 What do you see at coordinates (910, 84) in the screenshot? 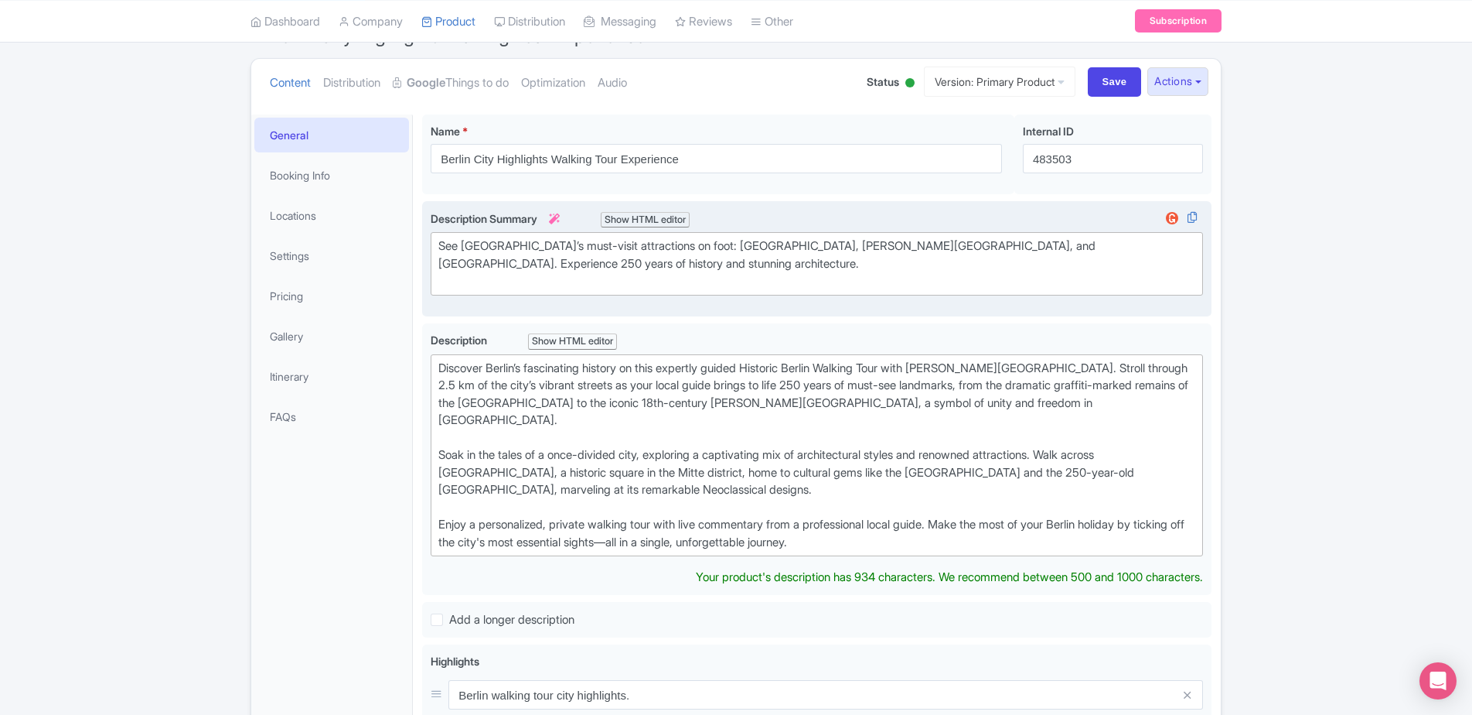
I see `div: Active` at bounding box center [910, 84].